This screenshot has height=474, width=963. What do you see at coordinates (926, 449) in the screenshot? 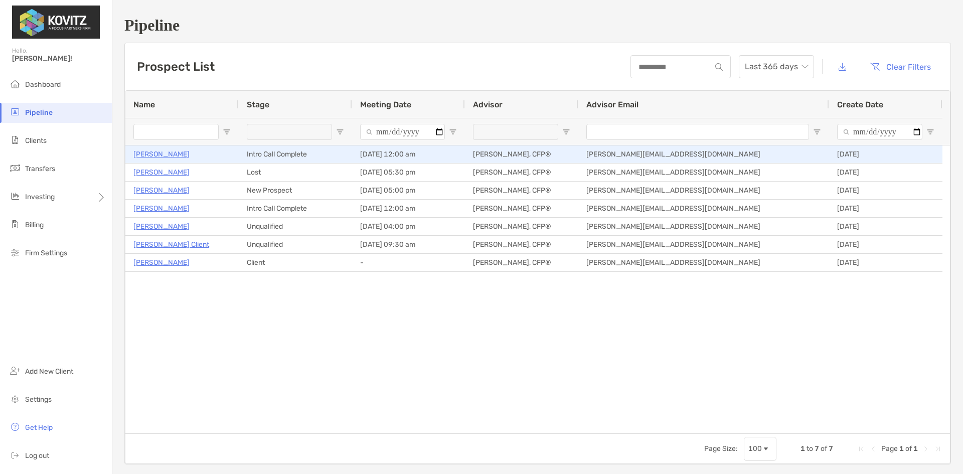
I see `div: Next Page` at bounding box center [926, 449].